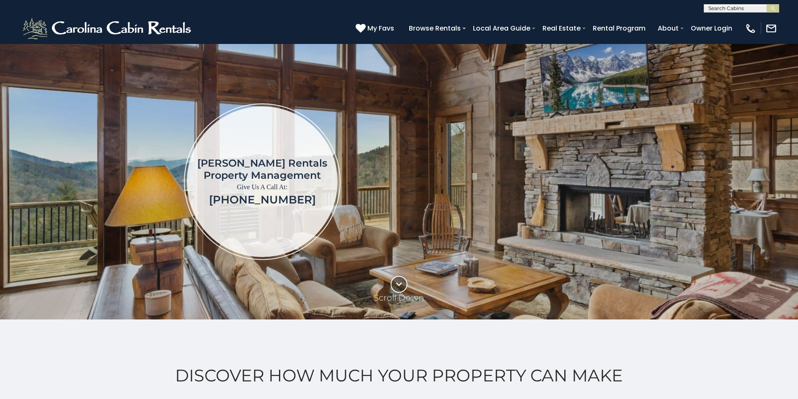  What do you see at coordinates (376, 28) in the screenshot?
I see `a: My Favs` at bounding box center [376, 28].